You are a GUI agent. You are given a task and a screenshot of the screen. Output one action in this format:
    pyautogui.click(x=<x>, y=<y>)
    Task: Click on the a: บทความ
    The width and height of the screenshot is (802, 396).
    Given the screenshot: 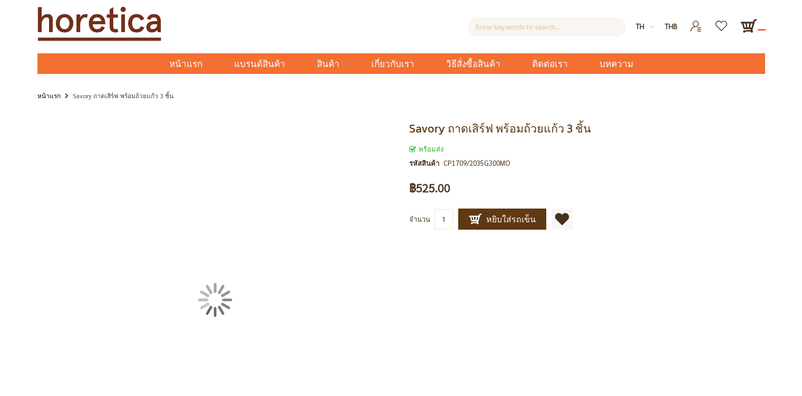 What is the action you would take?
    pyautogui.click(x=617, y=63)
    